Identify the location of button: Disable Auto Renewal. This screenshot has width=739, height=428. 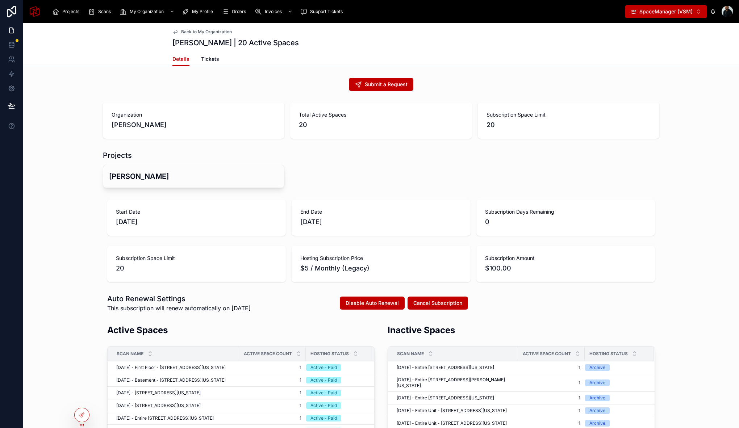
(372, 303).